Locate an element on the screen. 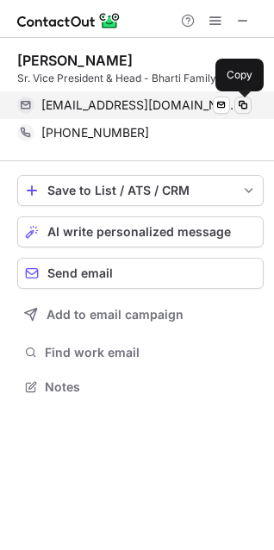  span: Notes is located at coordinates (151, 387).